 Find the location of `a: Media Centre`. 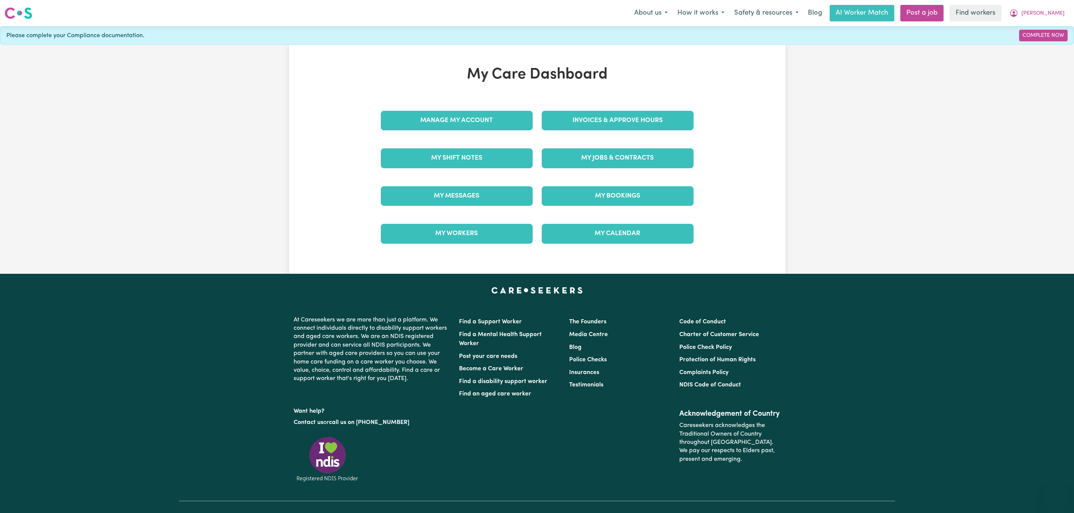

a: Media Centre is located at coordinates (588, 335).